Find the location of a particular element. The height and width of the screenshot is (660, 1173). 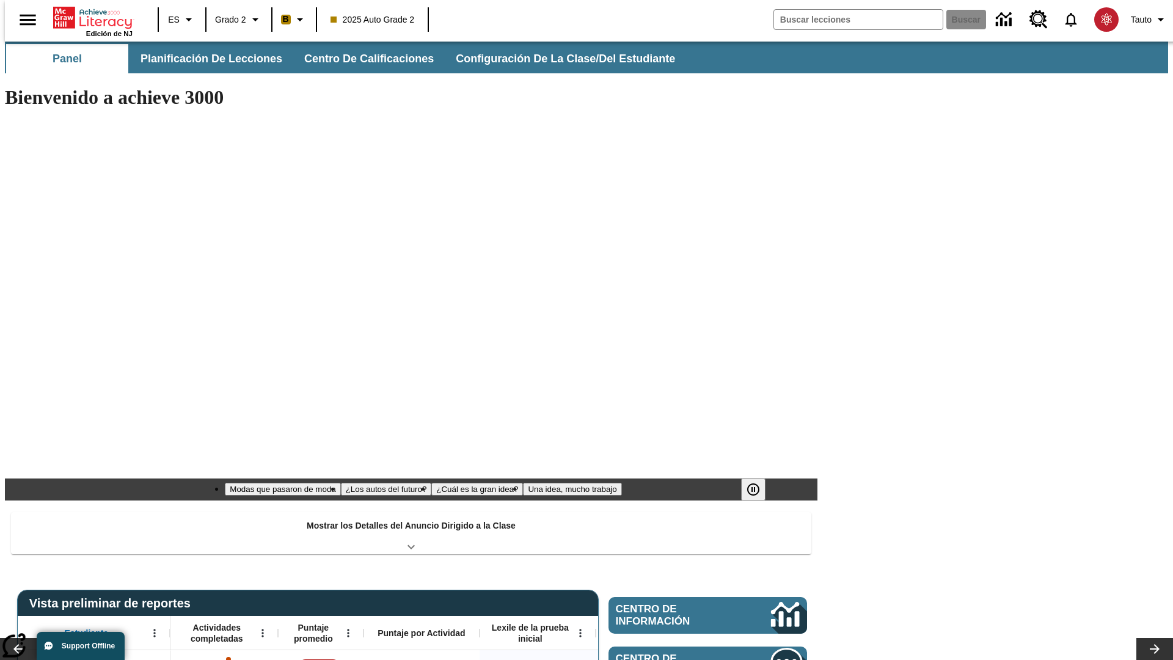

button: Diapositiva 1 Modas que pasaron de moda is located at coordinates (282, 489).